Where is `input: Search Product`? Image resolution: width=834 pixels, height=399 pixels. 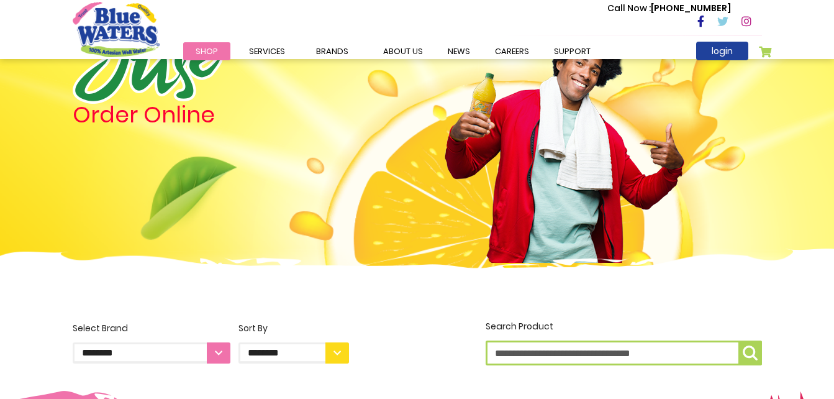 input: Search Product is located at coordinates (624, 353).